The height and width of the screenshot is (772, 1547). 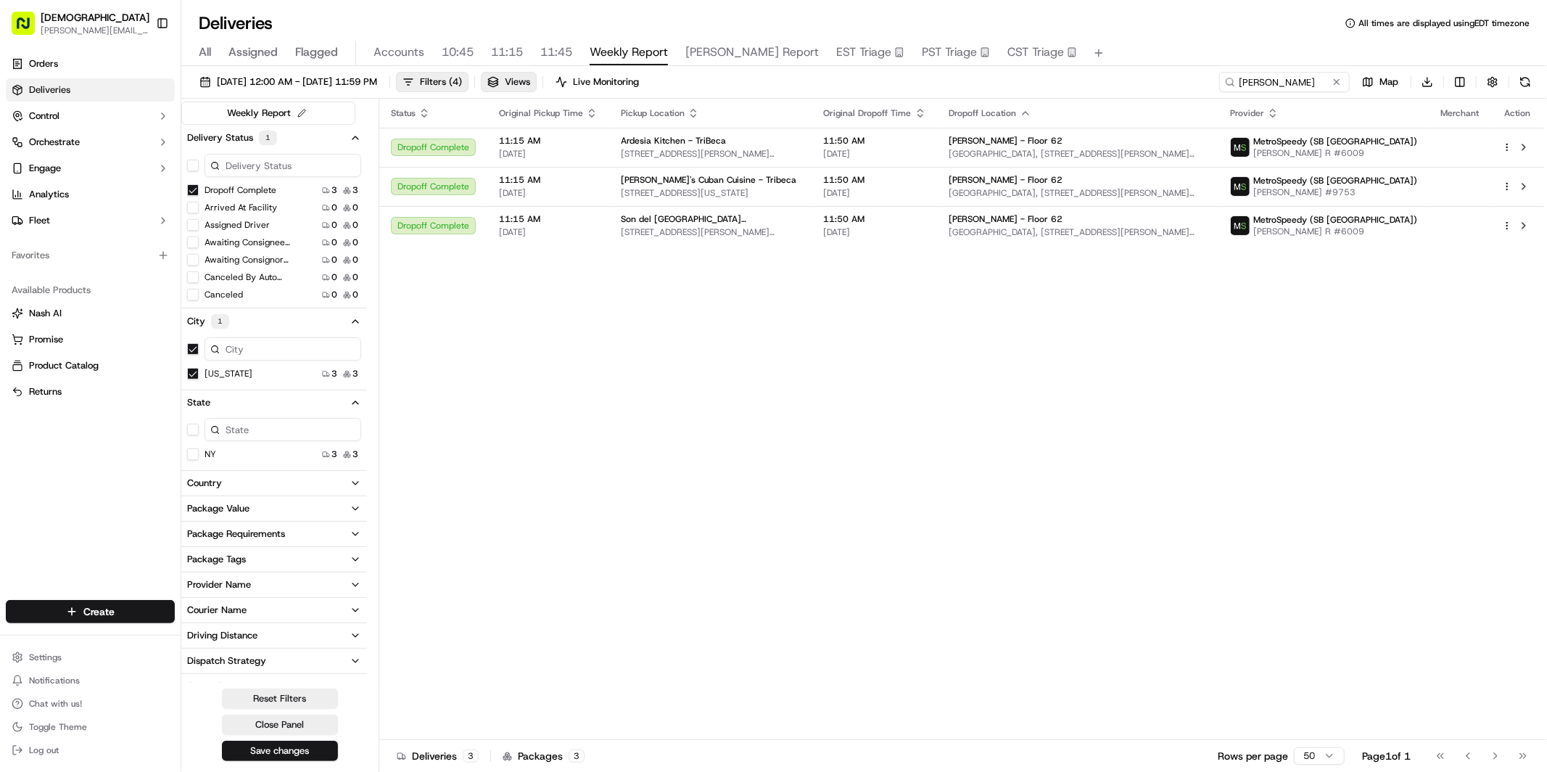 I want to click on button: Control, so click(x=90, y=116).